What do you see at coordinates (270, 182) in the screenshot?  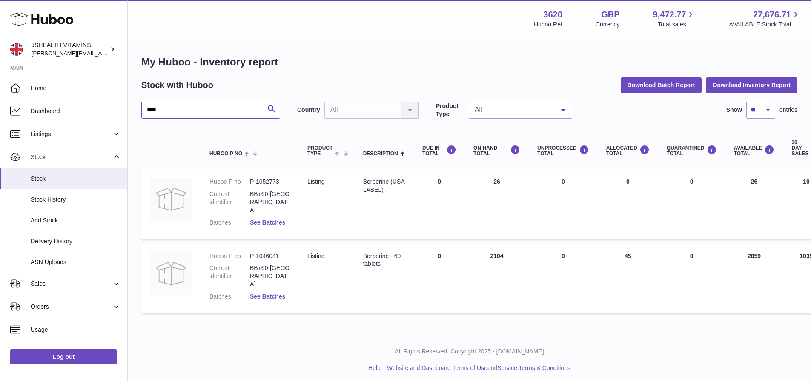 I see `dd: P-1052773` at bounding box center [270, 182].